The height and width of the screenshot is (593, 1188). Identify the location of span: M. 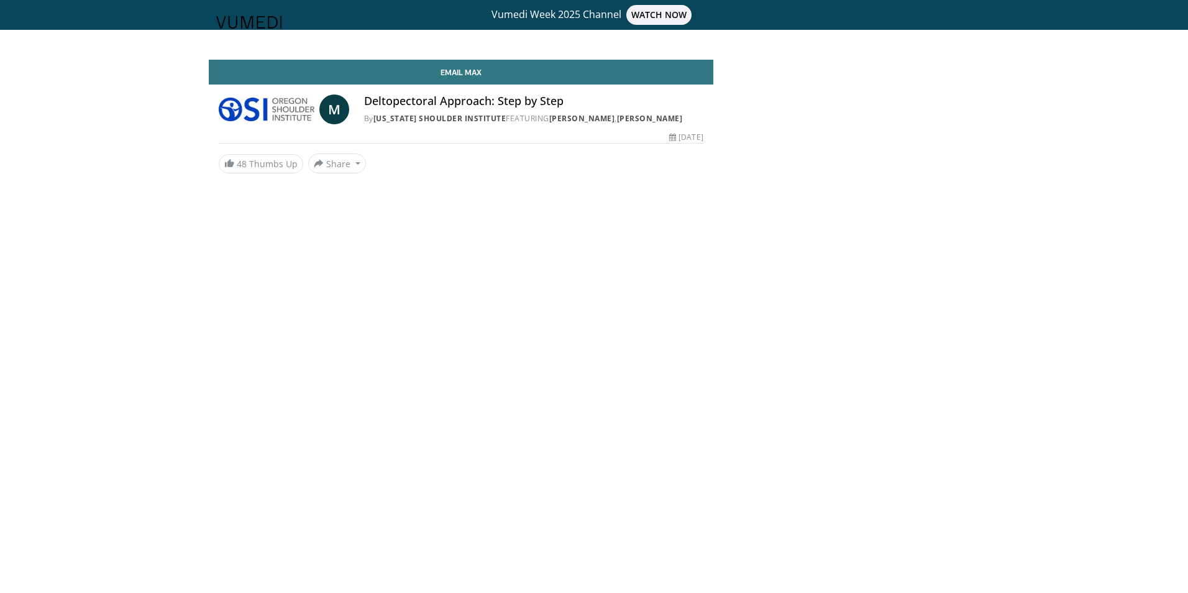
(334, 109).